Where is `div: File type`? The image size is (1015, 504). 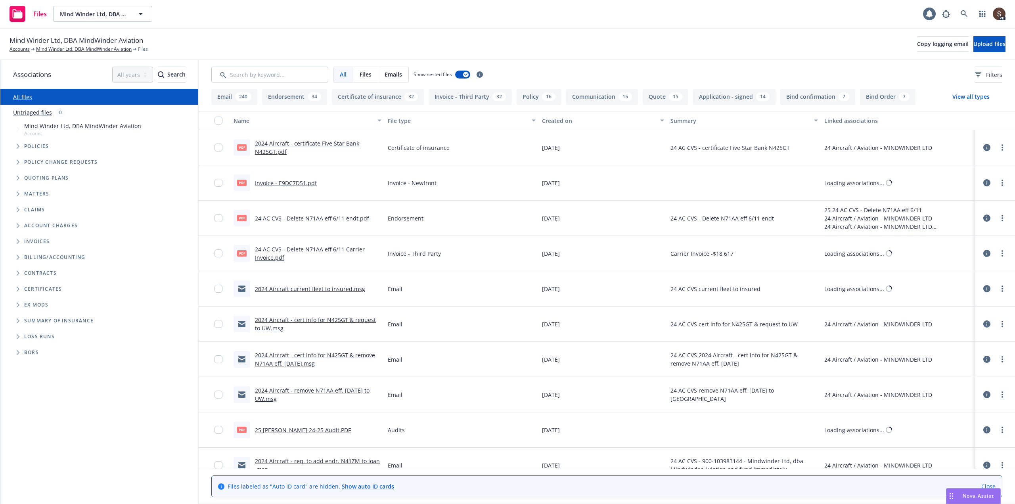 div: File type is located at coordinates (457, 120).